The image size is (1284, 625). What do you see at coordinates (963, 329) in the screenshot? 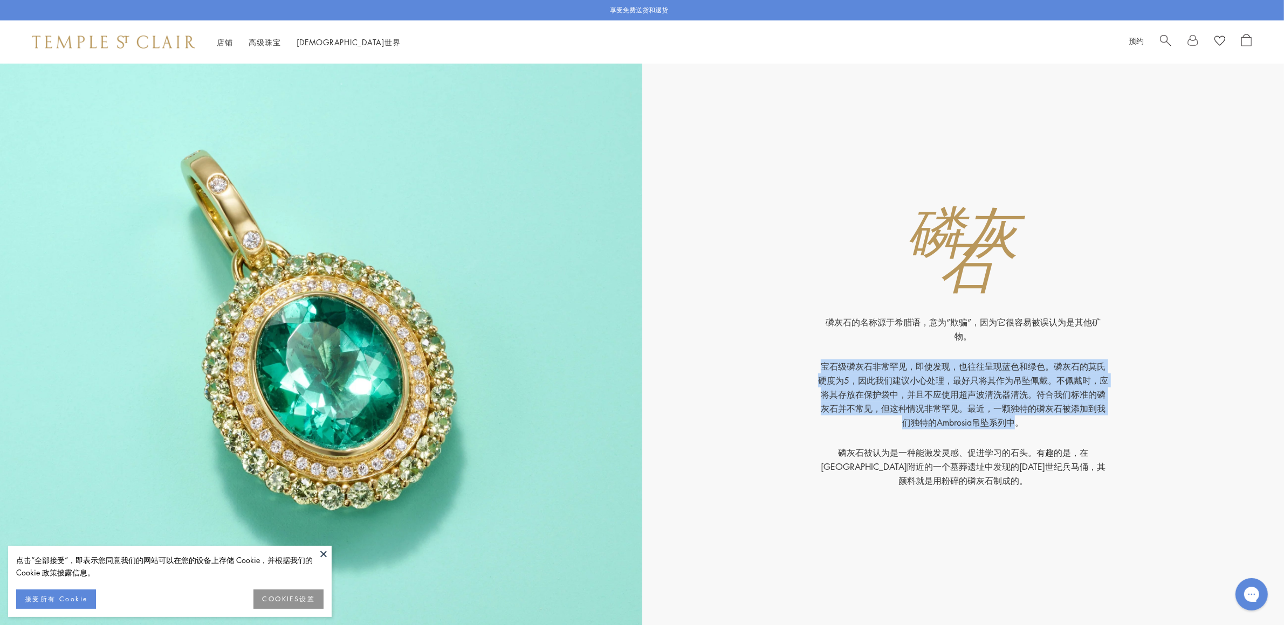
I see `font: 磷灰石的名称源于希腊语，意为“欺骗”，因为它很容易被误认为是其他矿物。` at bounding box center [963, 329].